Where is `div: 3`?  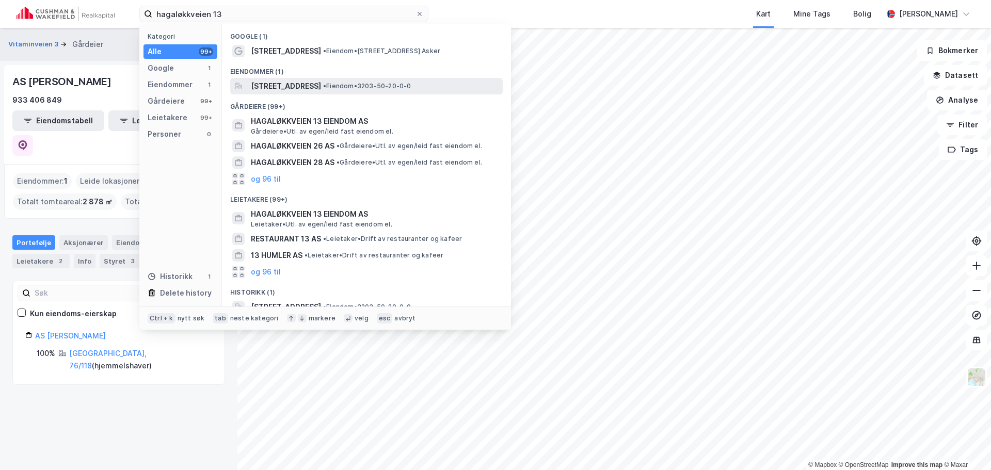 div: 3 is located at coordinates (133, 261).